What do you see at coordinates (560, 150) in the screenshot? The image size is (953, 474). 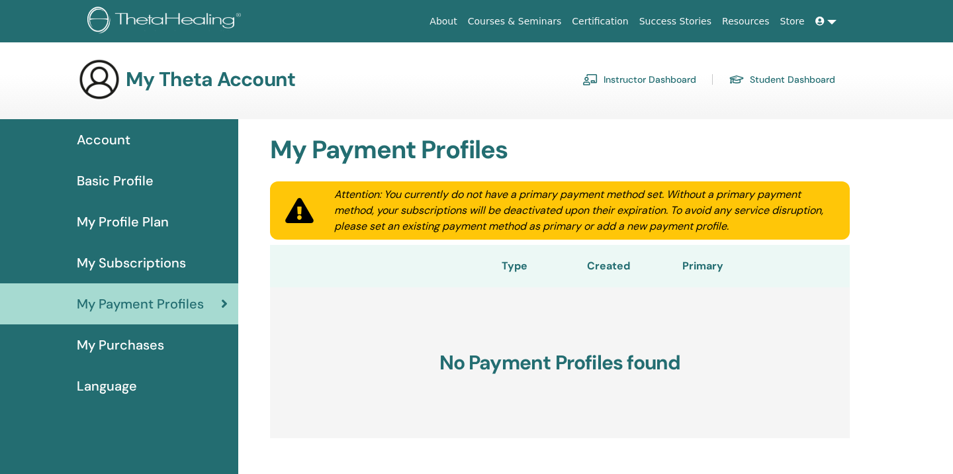 I see `h2: My Payment Profiles` at bounding box center [560, 150].